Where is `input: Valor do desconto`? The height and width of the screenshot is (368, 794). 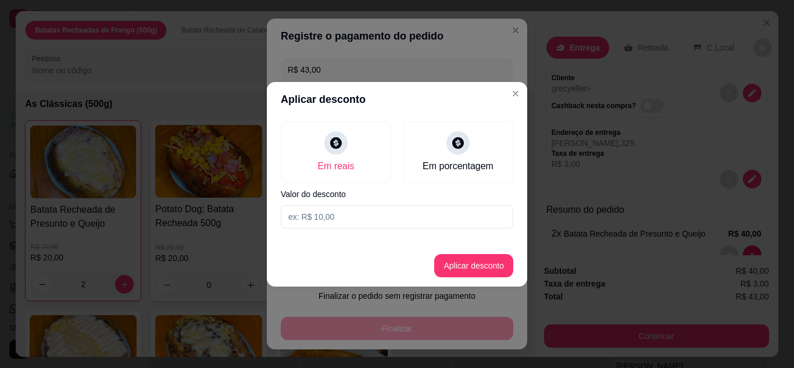
input: Valor do desconto is located at coordinates (397, 217).